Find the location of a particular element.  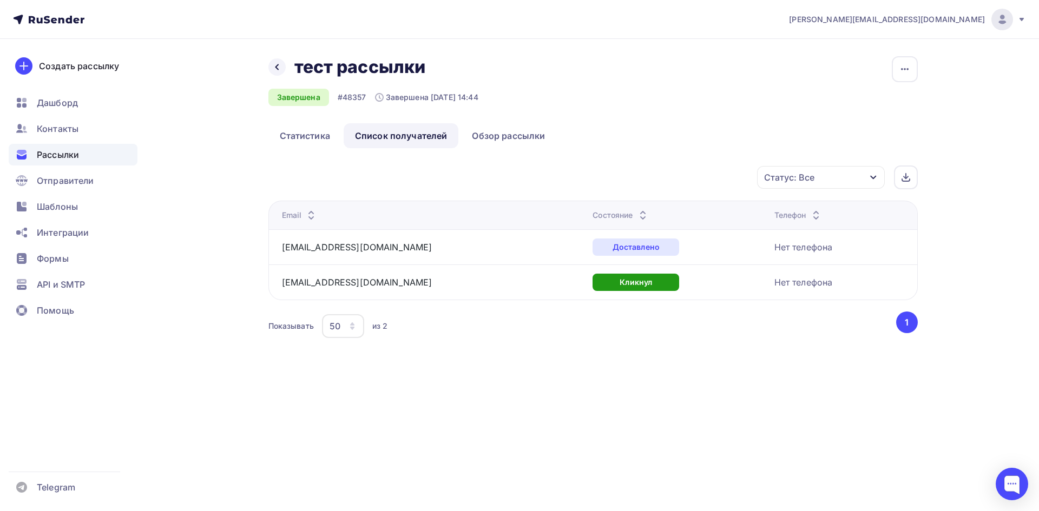

h2: тест рассылки is located at coordinates (360, 67).